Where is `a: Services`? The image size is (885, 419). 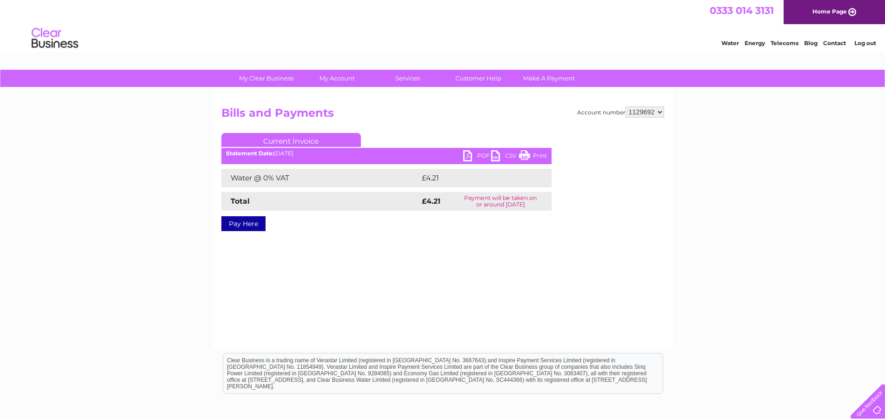 a: Services is located at coordinates (407, 78).